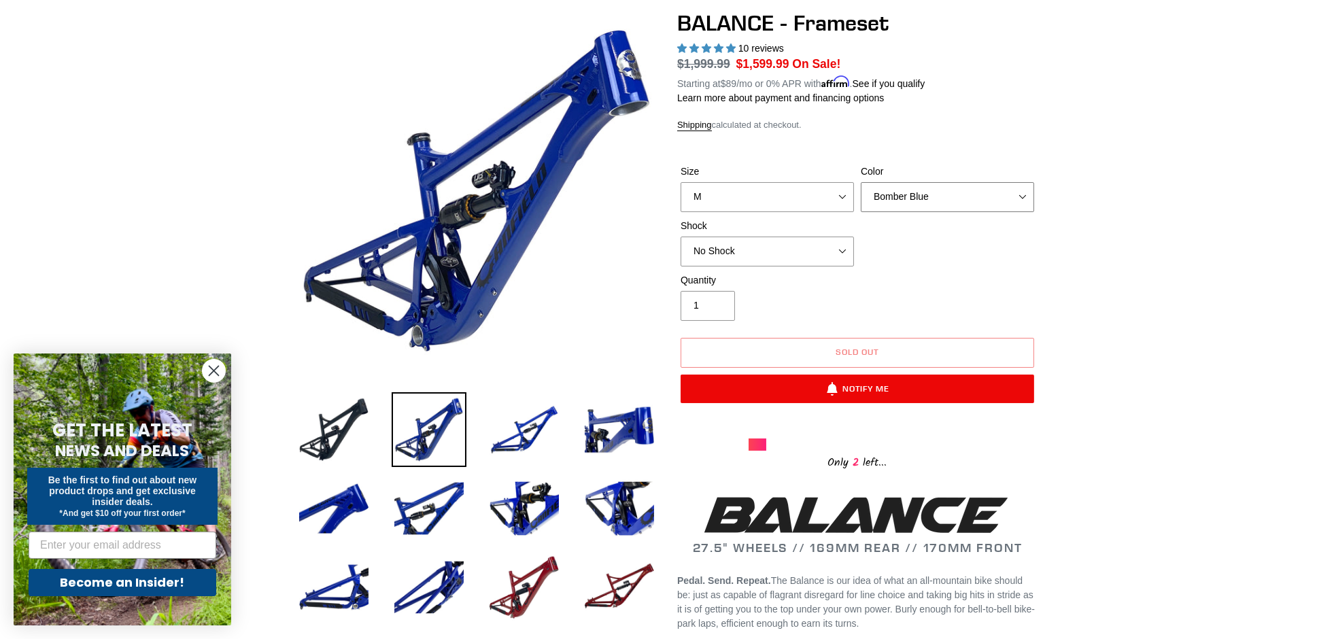  I want to click on h2: 27.5" WHEELS // 169MM REAR // 170MM FRONT, so click(858, 524).